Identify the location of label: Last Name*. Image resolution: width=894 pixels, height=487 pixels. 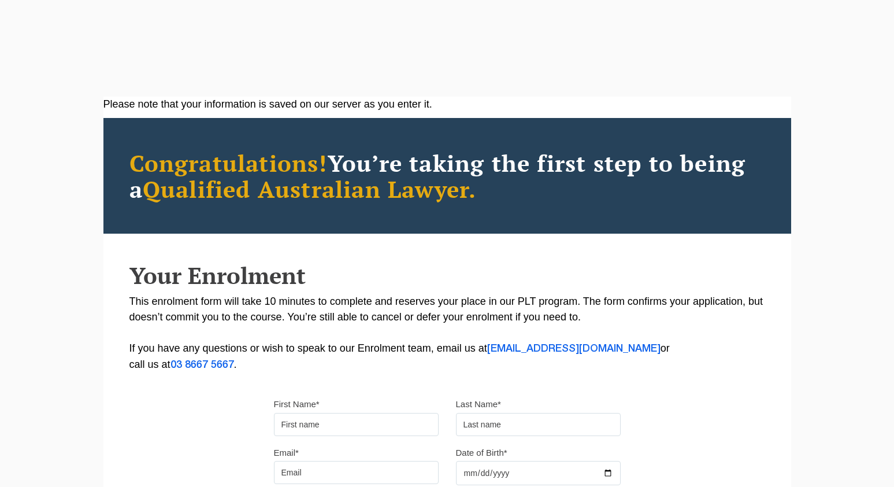
(479, 404).